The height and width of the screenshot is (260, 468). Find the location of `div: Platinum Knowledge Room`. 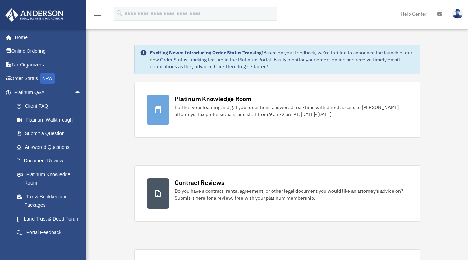

div: Platinum Knowledge Room is located at coordinates (213, 99).